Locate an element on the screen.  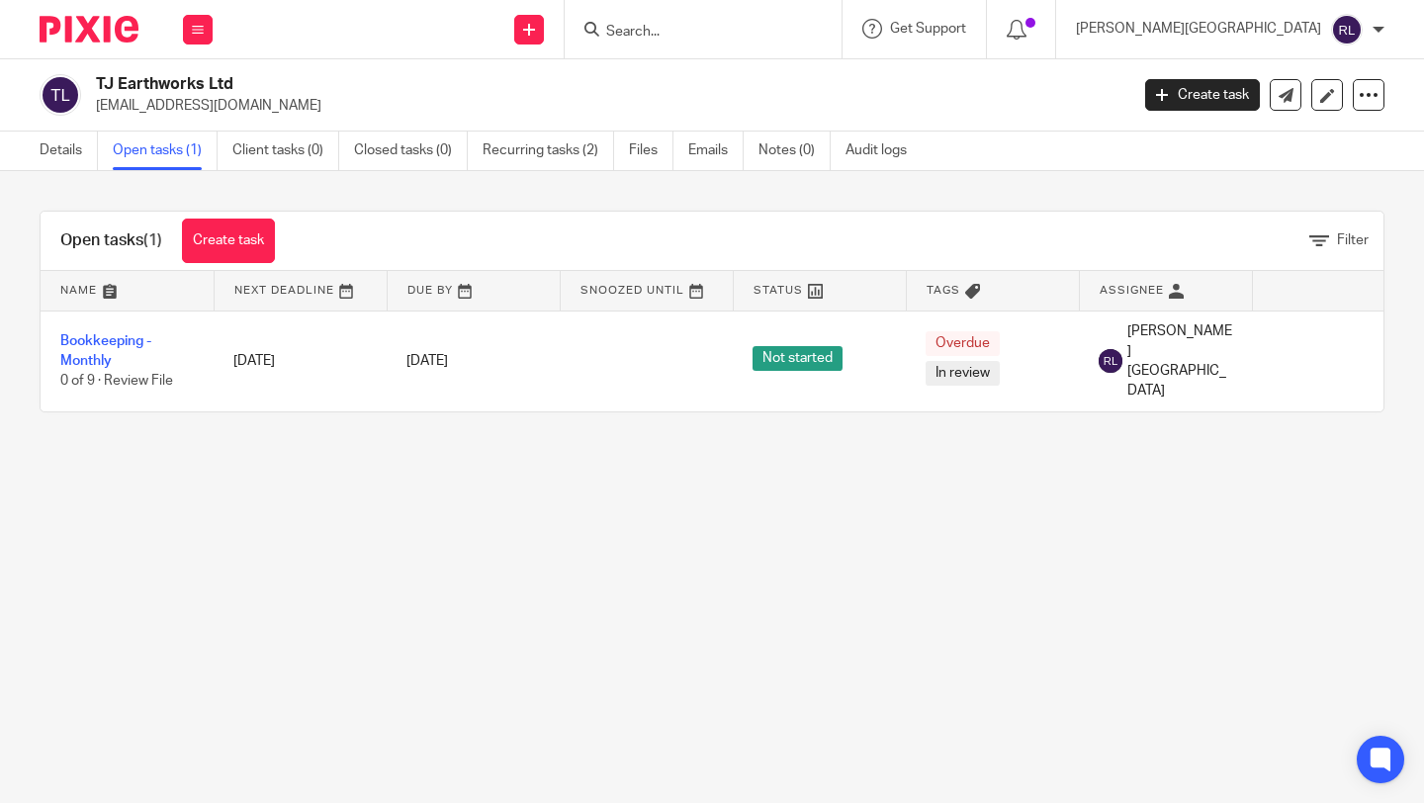
span: Get Support is located at coordinates (927, 29).